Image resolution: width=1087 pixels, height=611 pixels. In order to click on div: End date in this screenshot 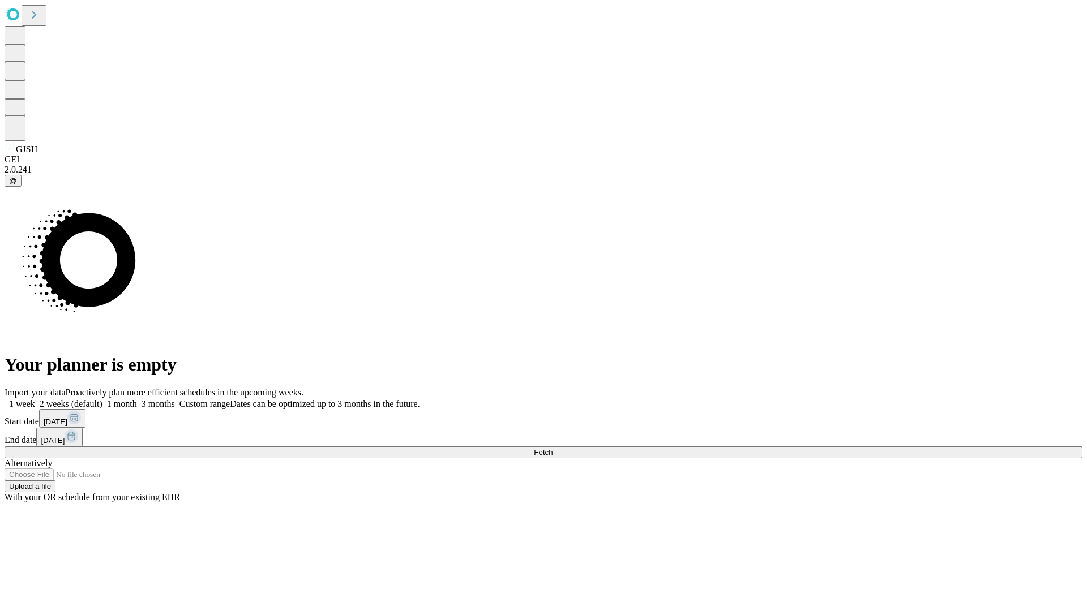, I will do `click(544, 437)`.